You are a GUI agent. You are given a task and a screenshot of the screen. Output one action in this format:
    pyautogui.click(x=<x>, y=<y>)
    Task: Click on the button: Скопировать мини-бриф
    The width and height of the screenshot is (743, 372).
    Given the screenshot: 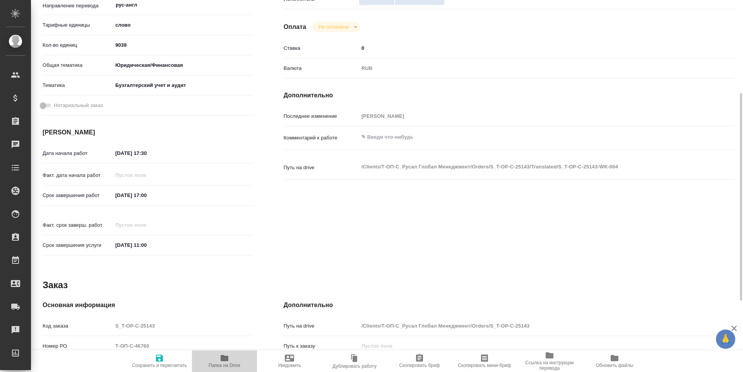 What is the action you would take?
    pyautogui.click(x=484, y=362)
    